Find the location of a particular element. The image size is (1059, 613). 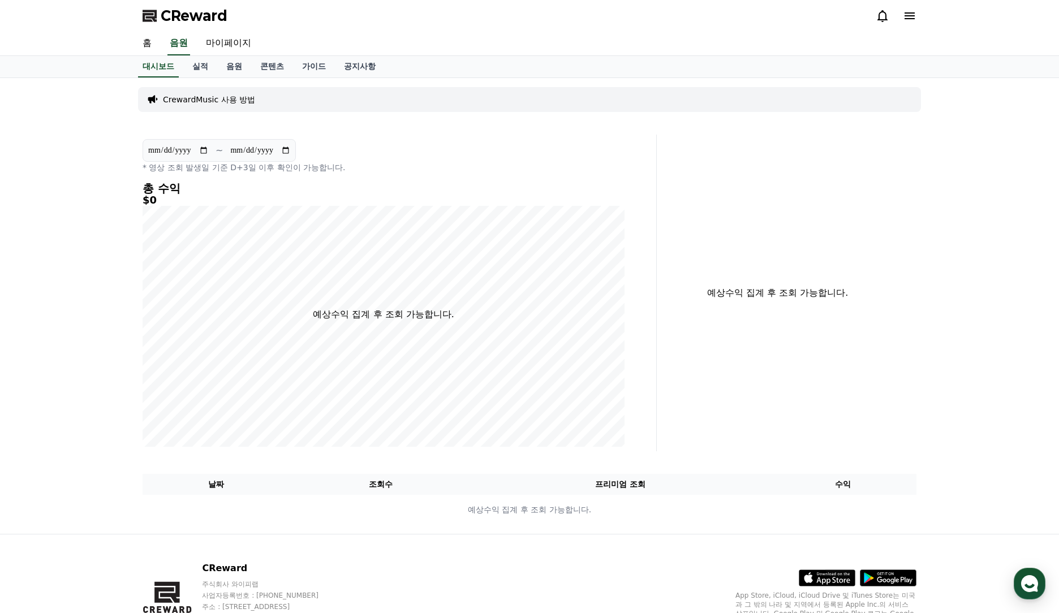

p: CrewardMusic 사용 방법 is located at coordinates (209, 100).